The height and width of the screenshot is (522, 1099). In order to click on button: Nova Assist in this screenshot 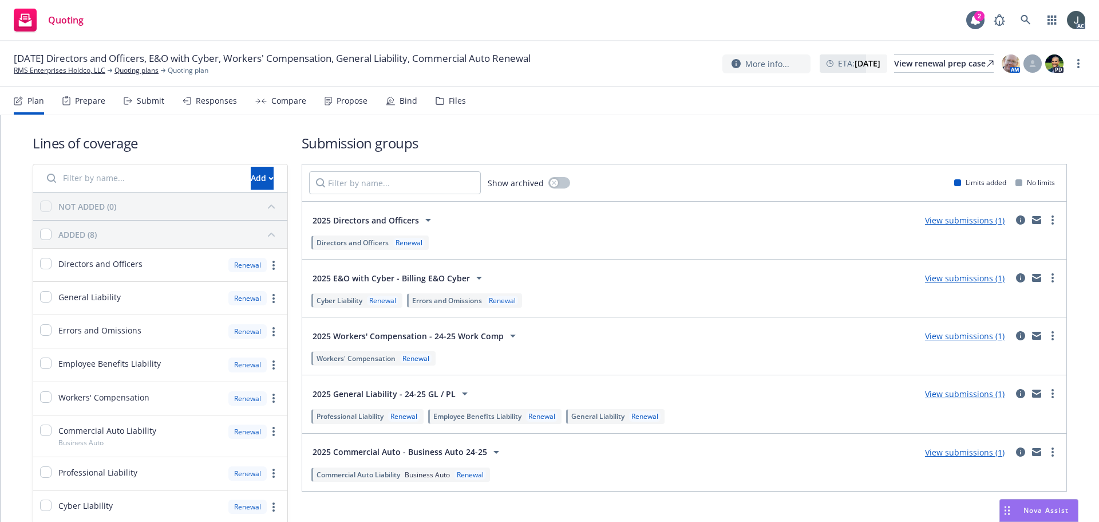, I will do `click(1039, 510)`.